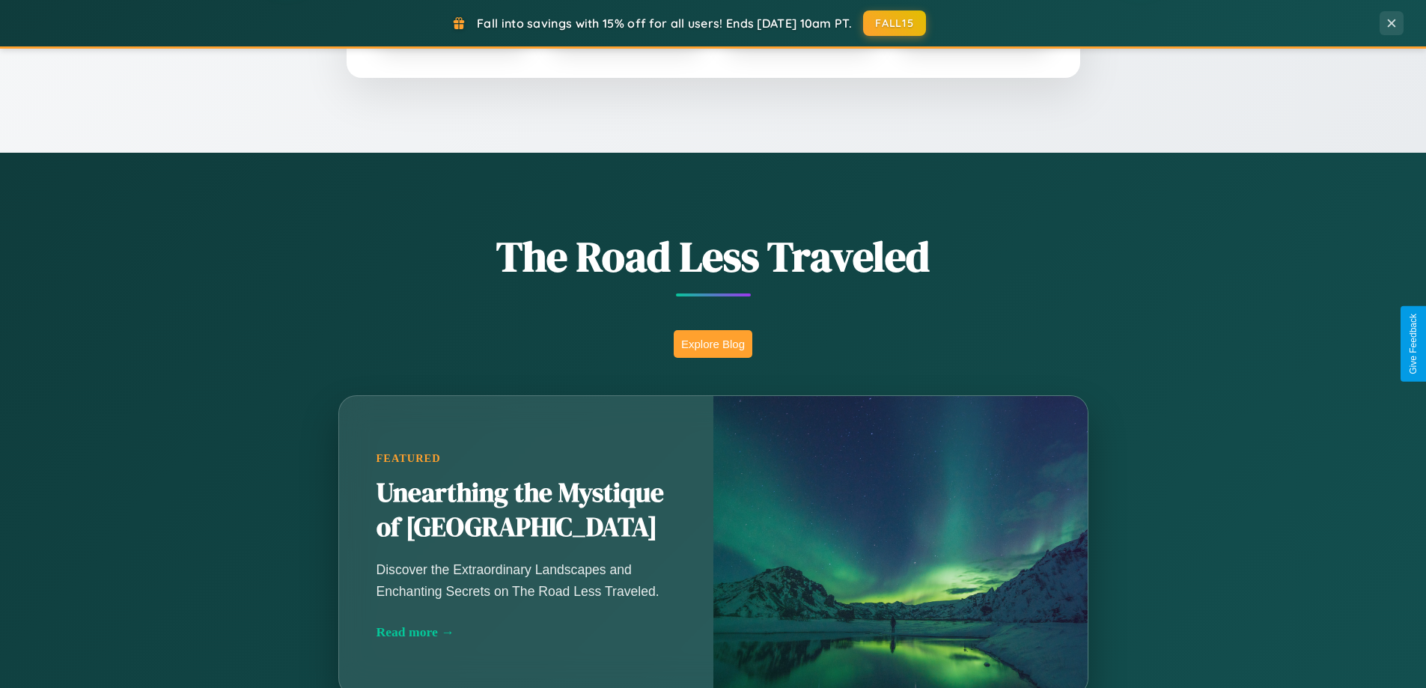 The height and width of the screenshot is (688, 1426). What do you see at coordinates (713, 344) in the screenshot?
I see `button: Explore Blog` at bounding box center [713, 344].